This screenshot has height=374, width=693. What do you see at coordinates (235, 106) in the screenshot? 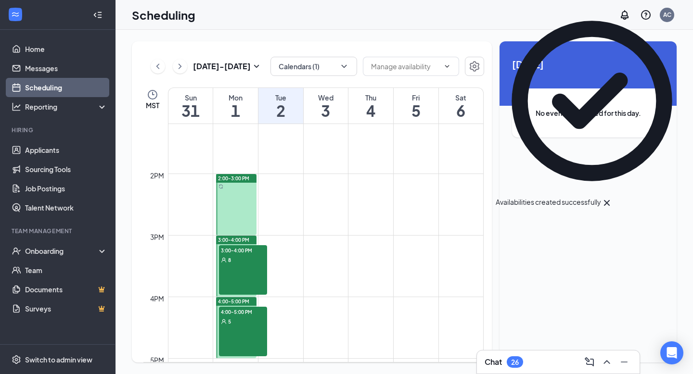
I see `a: September 1, 2025` at bounding box center [235, 106].